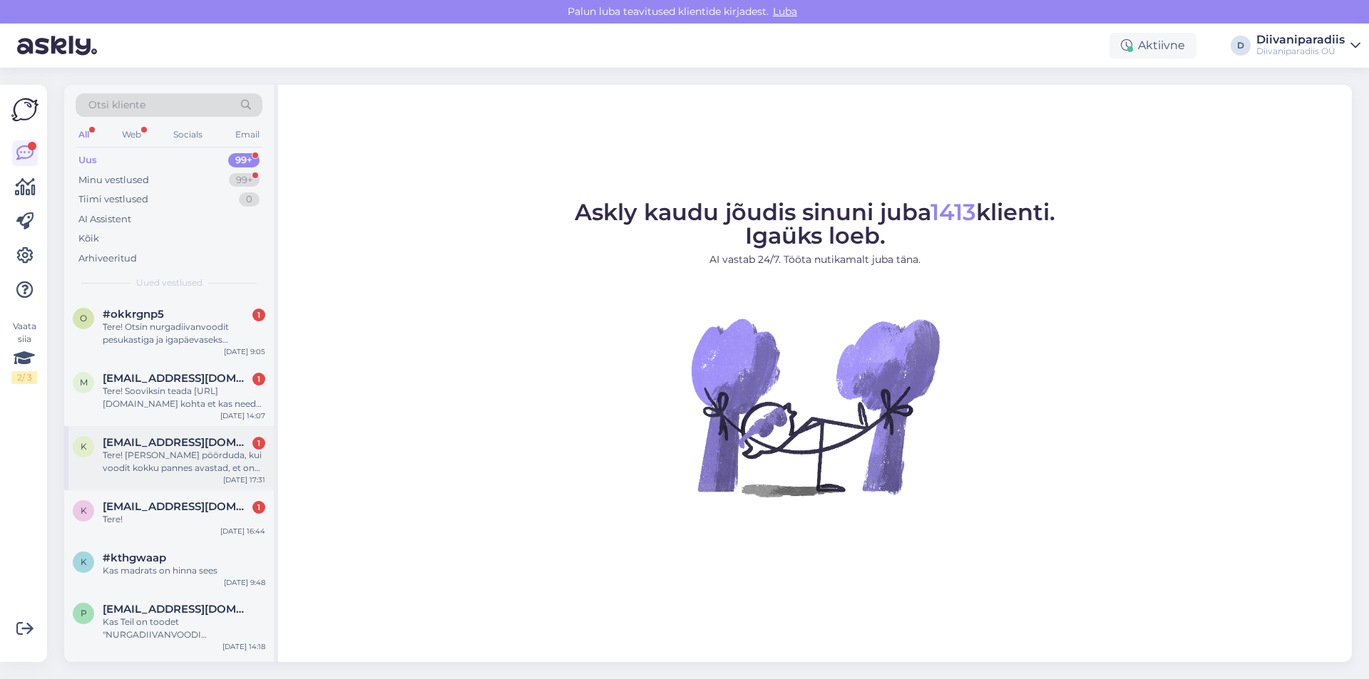 This screenshot has width=1369, height=679. I want to click on div: 0, so click(249, 200).